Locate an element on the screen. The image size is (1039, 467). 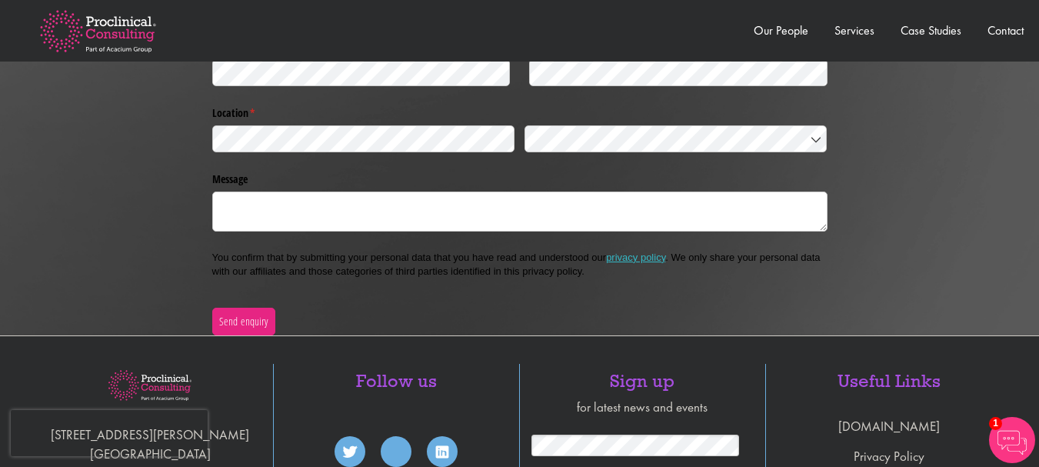
input: Country is located at coordinates (676, 138).